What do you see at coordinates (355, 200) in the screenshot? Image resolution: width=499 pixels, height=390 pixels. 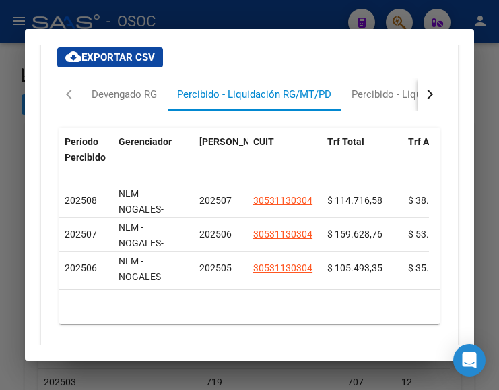 I see `span: $ 114.716,58` at bounding box center [355, 200].